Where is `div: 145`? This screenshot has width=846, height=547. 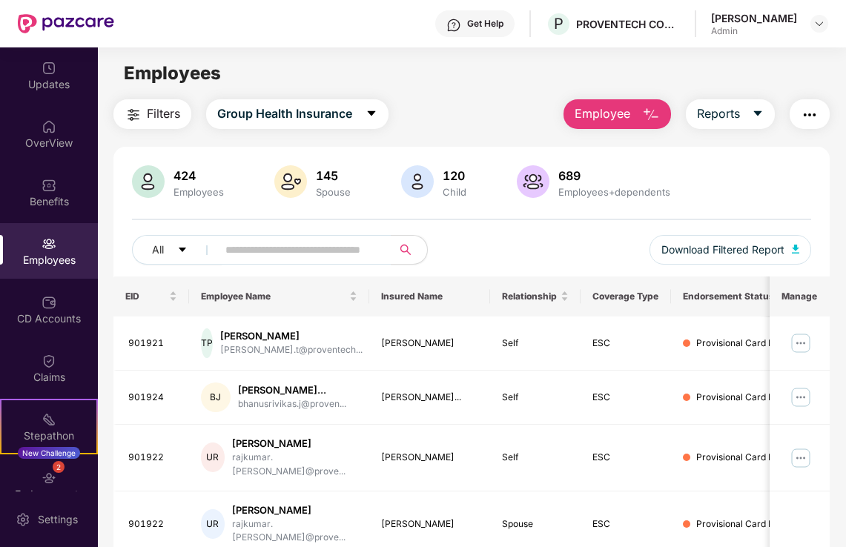
div: 145 is located at coordinates (333, 176).